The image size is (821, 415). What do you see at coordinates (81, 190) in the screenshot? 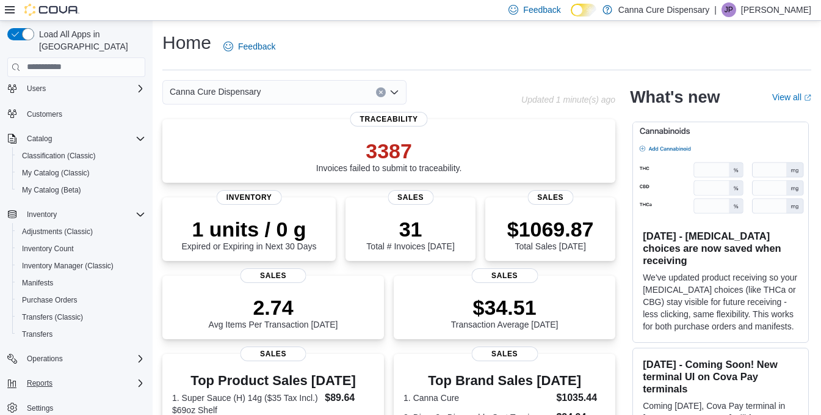
I see `button: My Catalog (Beta)` at bounding box center [81, 190].